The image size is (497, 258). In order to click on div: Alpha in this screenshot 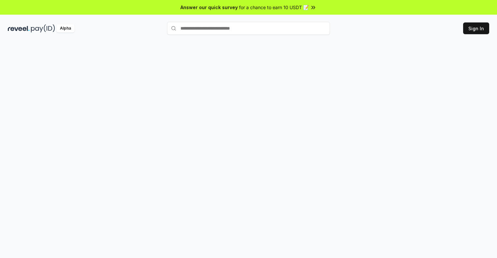, I will do `click(65, 28)`.